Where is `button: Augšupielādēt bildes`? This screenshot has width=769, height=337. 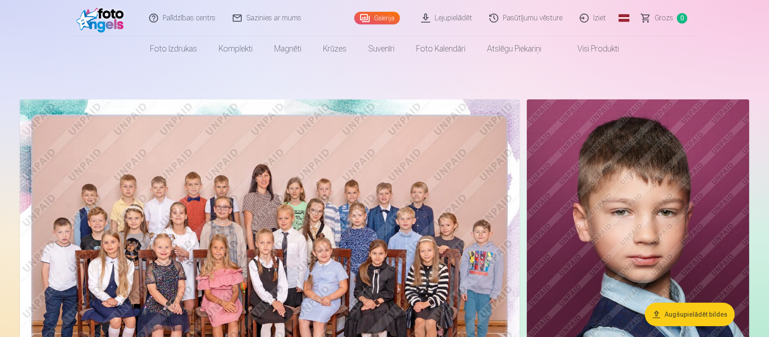 button: Augšupielādēt bildes is located at coordinates (689, 314).